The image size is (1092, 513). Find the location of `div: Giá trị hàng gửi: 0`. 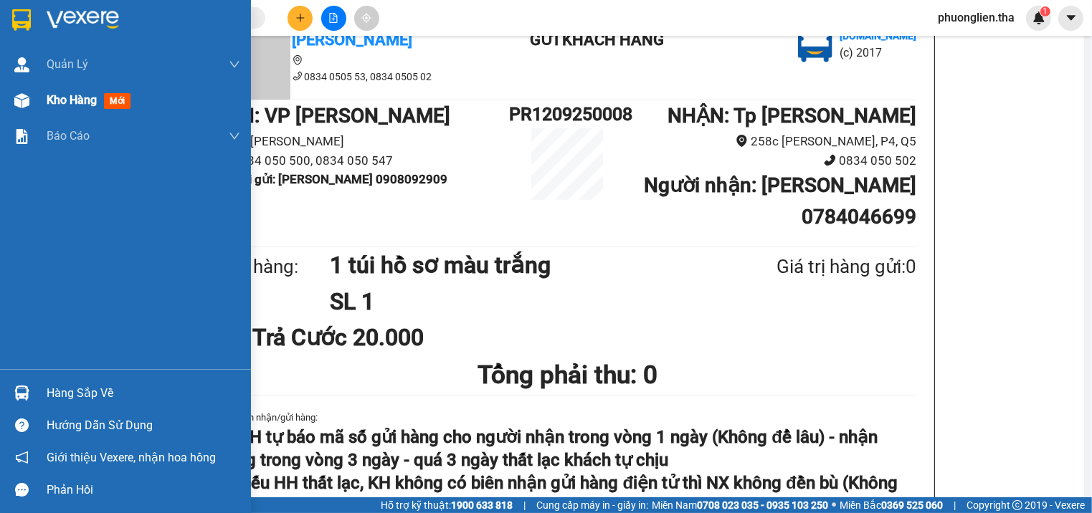

div: Giá trị hàng gửi: 0 is located at coordinates (811, 267).